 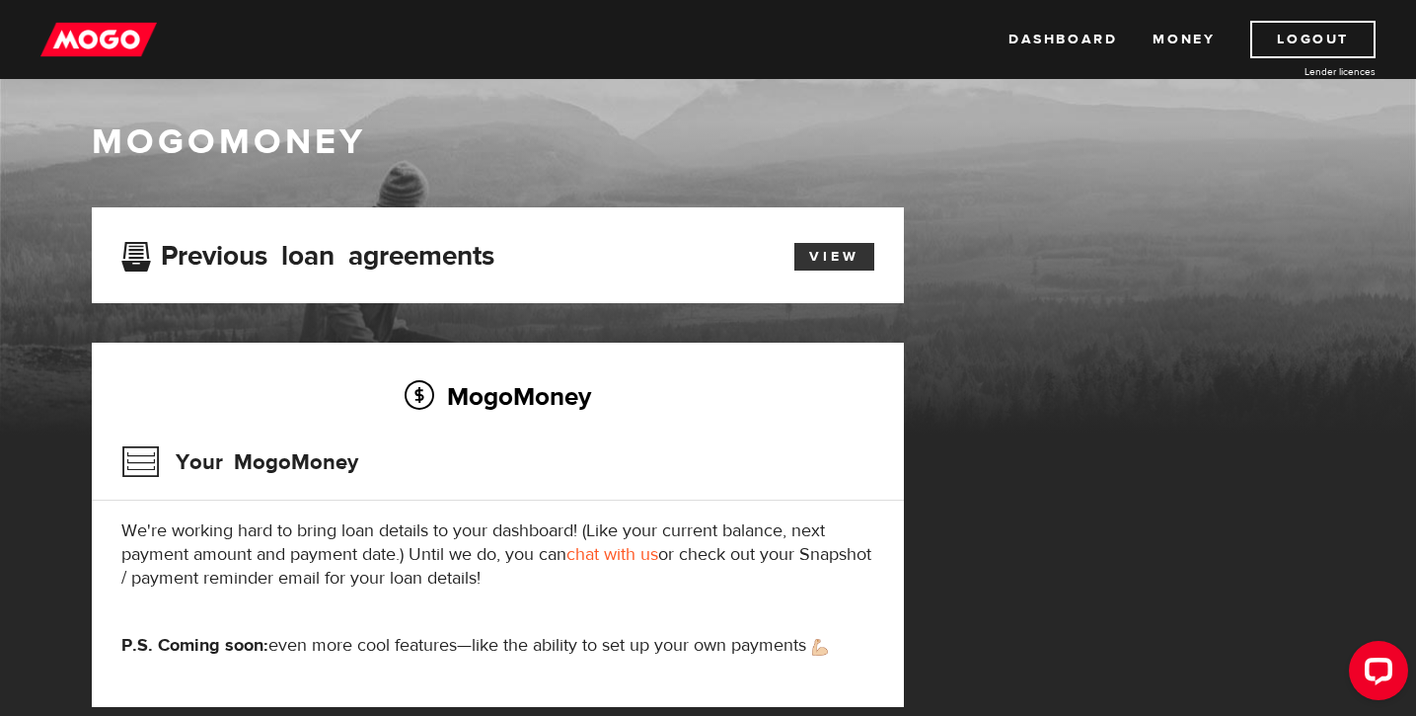 I want to click on a: Lender licences, so click(x=1302, y=71).